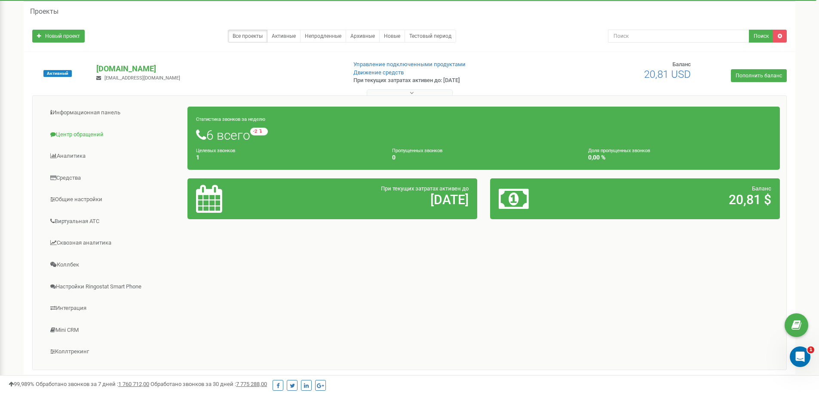  Describe the element at coordinates (215, 151) in the screenshot. I see `small: Целевых звонков` at that location.